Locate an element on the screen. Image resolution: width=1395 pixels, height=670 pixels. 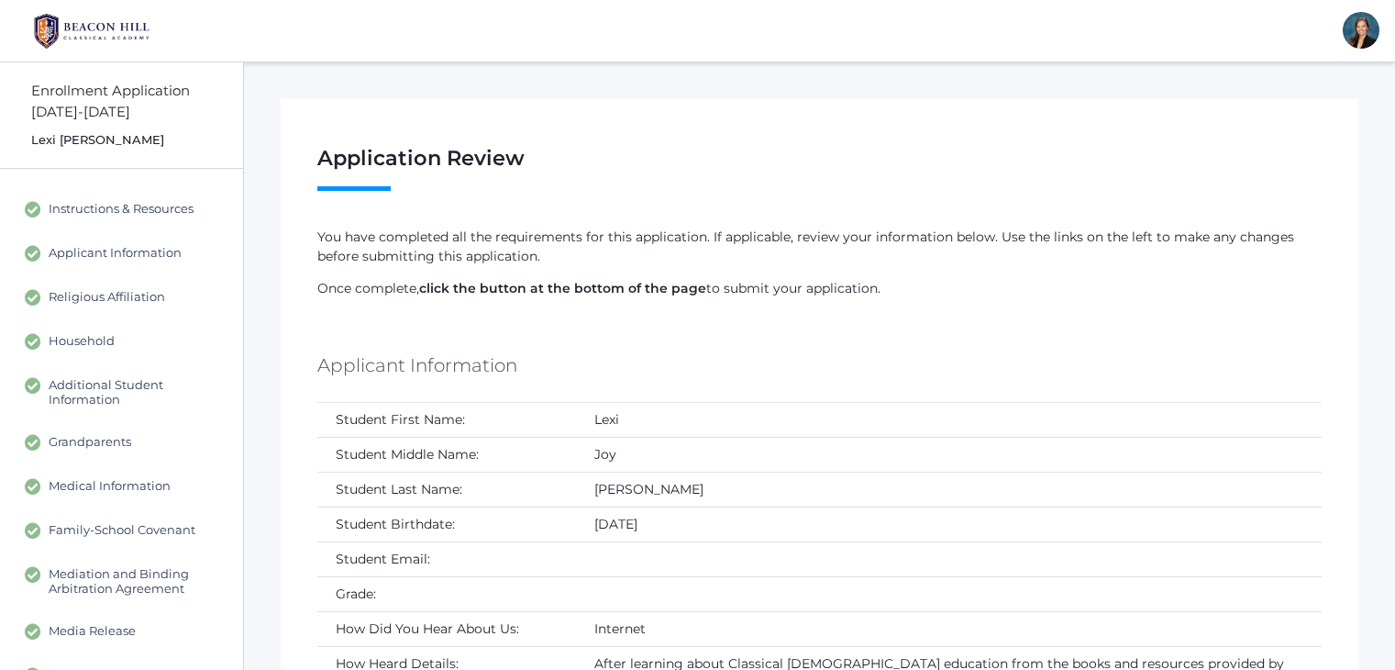
td: Internet is located at coordinates (948, 628).